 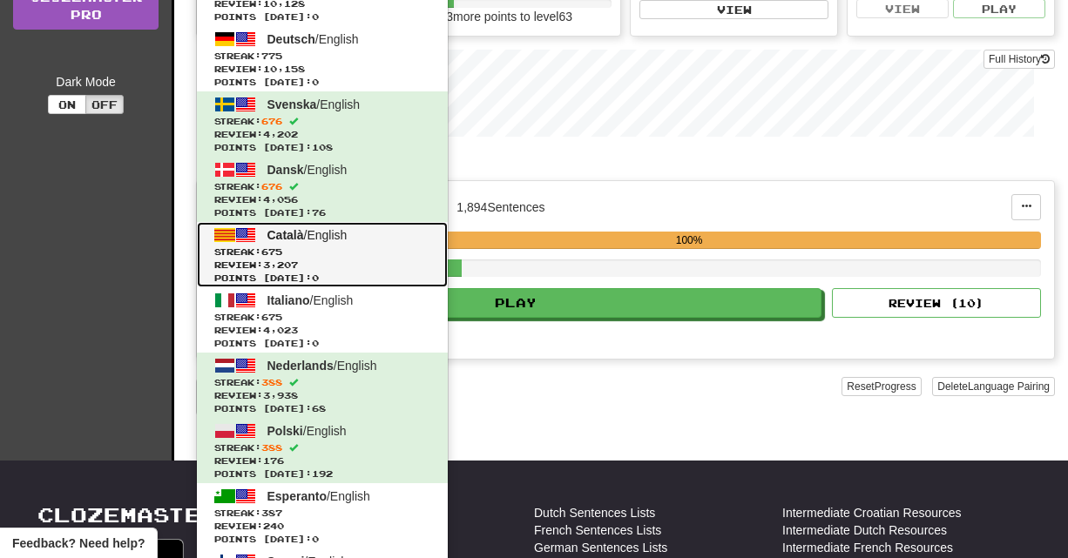 What do you see at coordinates (993, 387) in the screenshot?
I see `button: DeleteLanguage Pairing` at bounding box center [993, 387].